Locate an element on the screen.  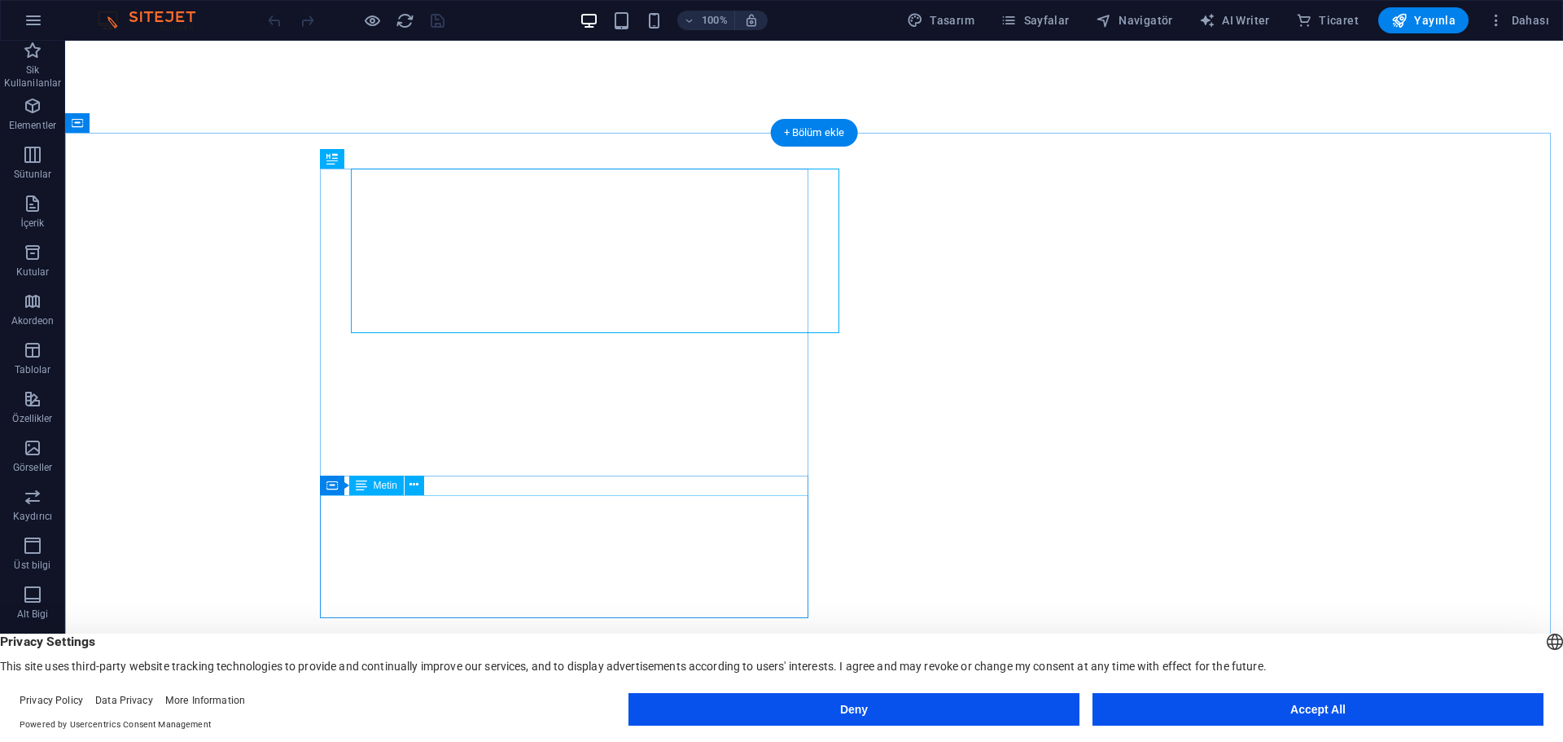
span: Dahası is located at coordinates (1519, 20).